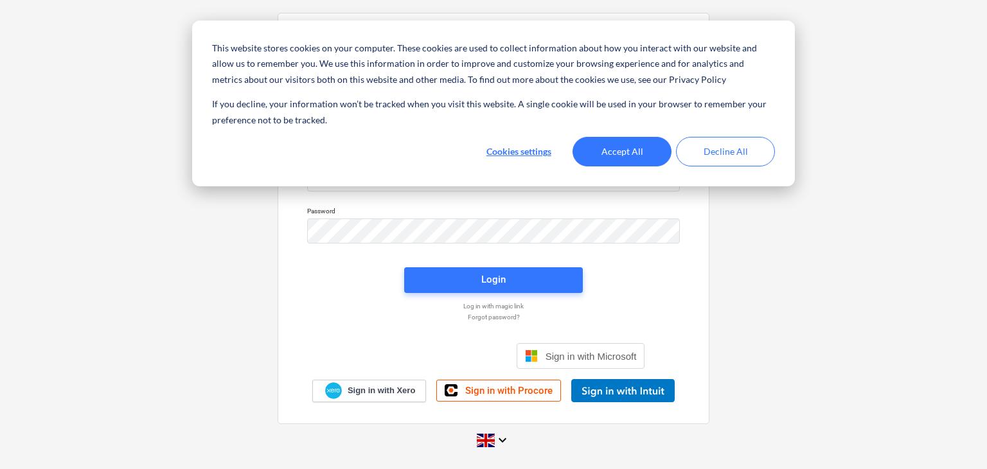 This screenshot has width=987, height=469. What do you see at coordinates (509, 391) in the screenshot?
I see `span: Sign in with Procore` at bounding box center [509, 391].